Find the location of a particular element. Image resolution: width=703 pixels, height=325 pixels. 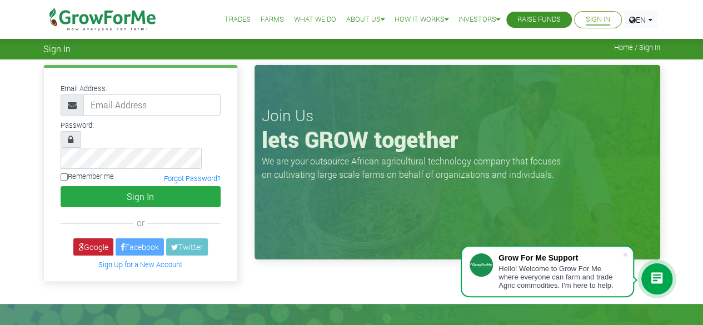

button: Sign In is located at coordinates (141, 197).